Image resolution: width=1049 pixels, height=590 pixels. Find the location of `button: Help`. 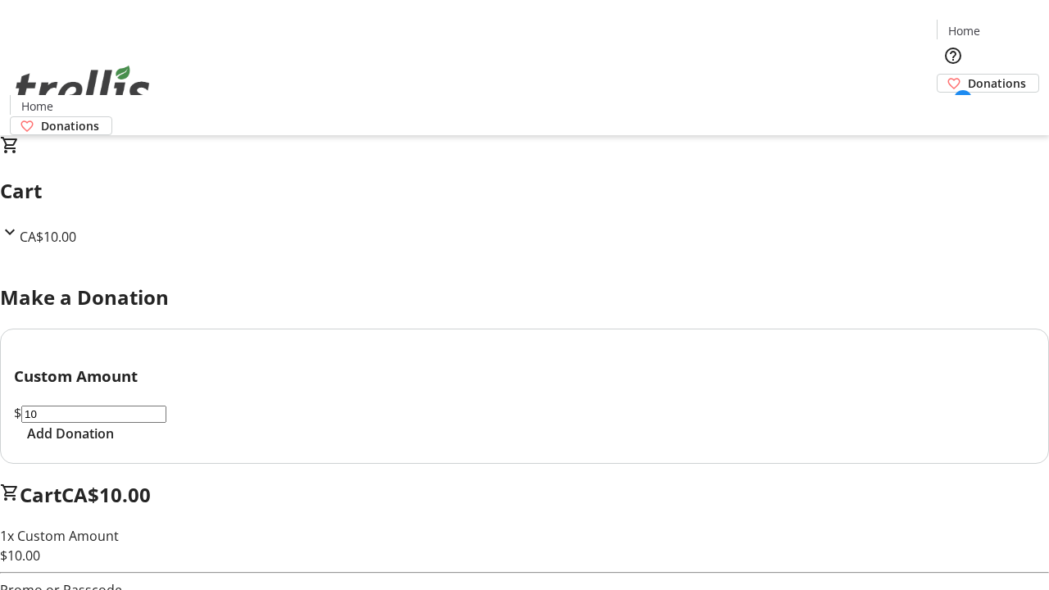

button: Help is located at coordinates (953, 56).